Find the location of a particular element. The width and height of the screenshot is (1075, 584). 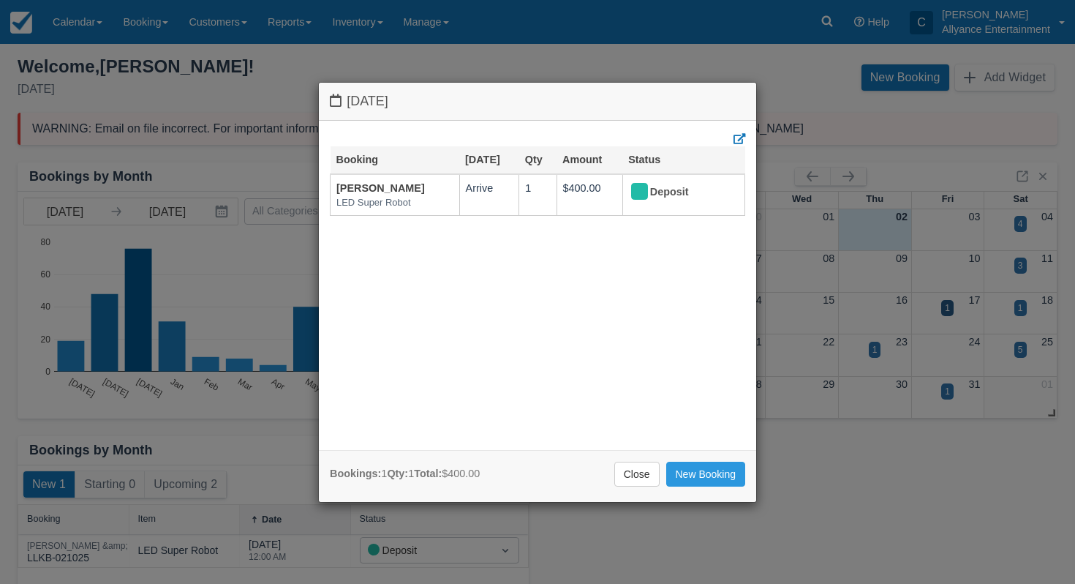

a: Amount is located at coordinates (582, 159).